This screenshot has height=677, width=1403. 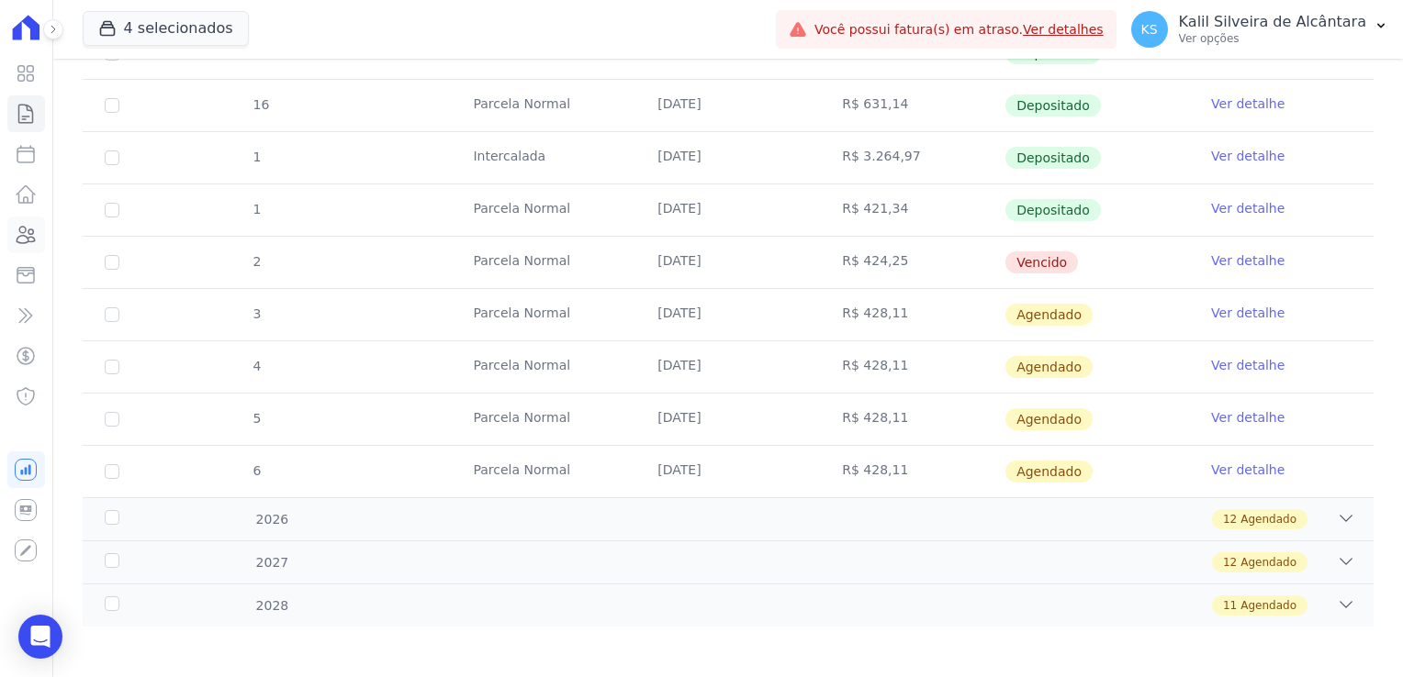 What do you see at coordinates (912, 210) in the screenshot?
I see `td: R$ 421,34` at bounding box center [912, 210].